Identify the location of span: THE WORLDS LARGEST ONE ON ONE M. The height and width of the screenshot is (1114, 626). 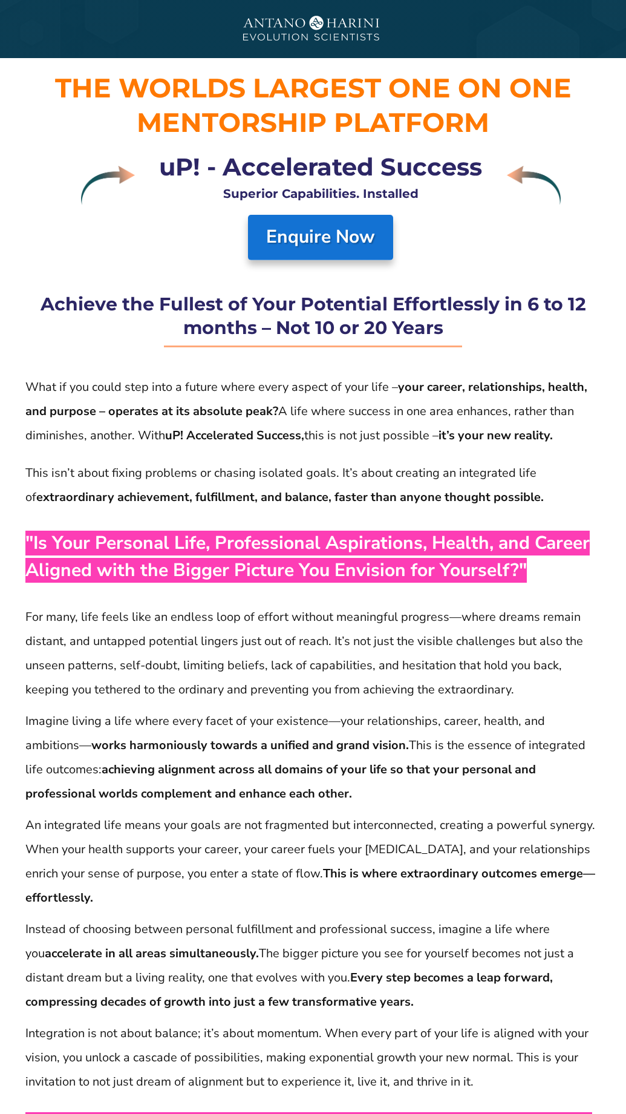
(314, 105).